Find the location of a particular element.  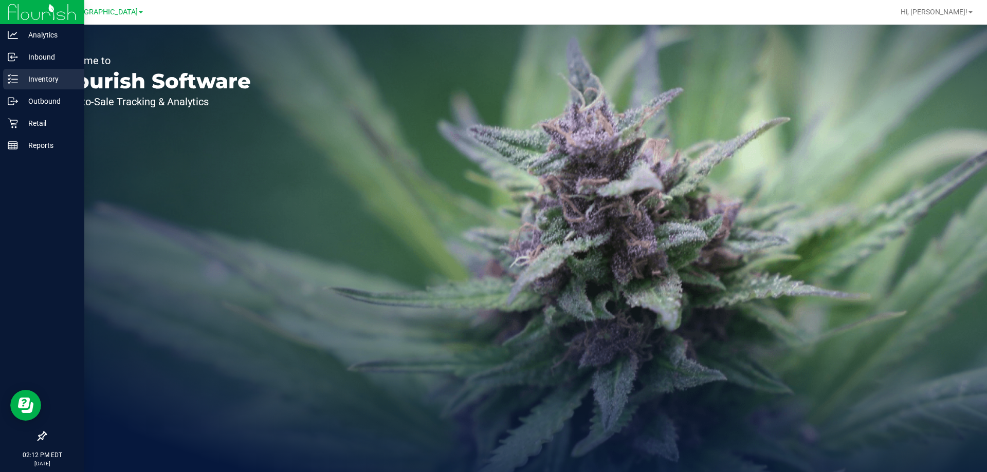

inline-svg: Analytics is located at coordinates (13, 35).